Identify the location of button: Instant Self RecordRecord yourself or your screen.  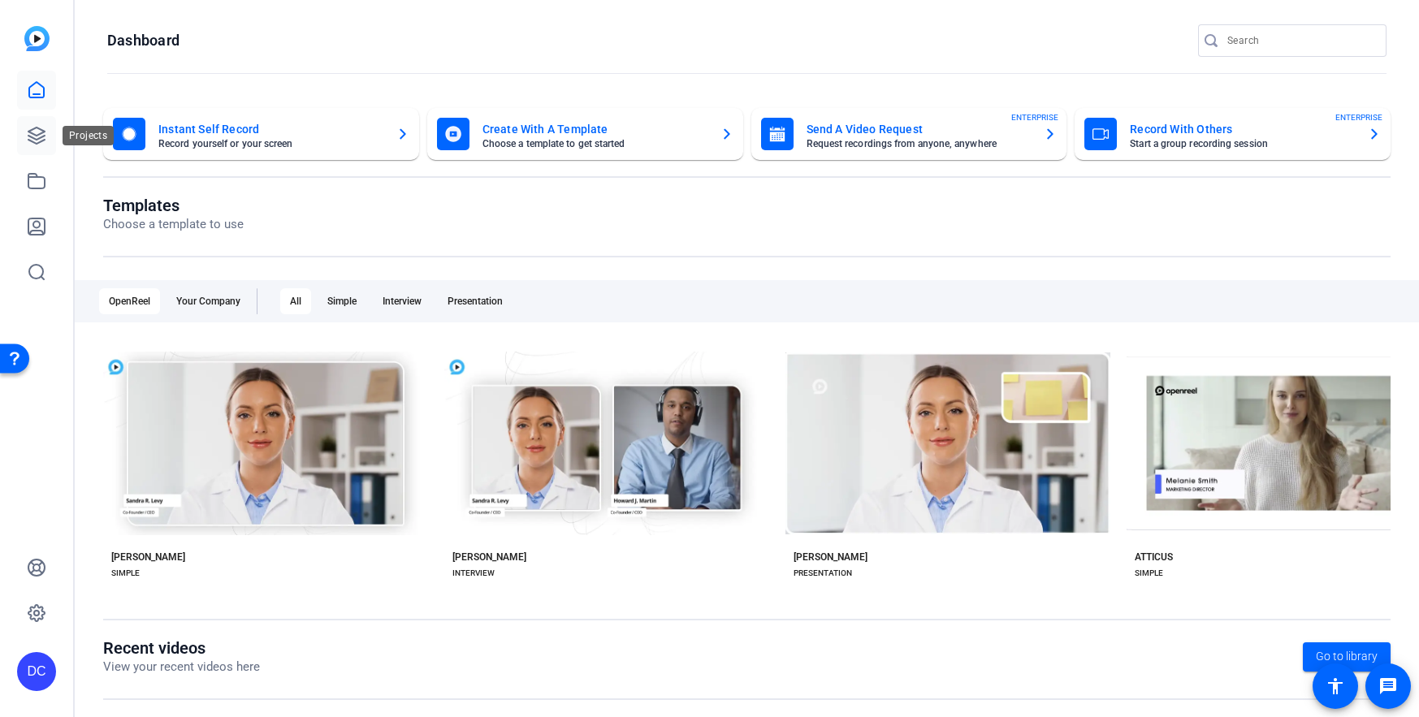
(261, 134).